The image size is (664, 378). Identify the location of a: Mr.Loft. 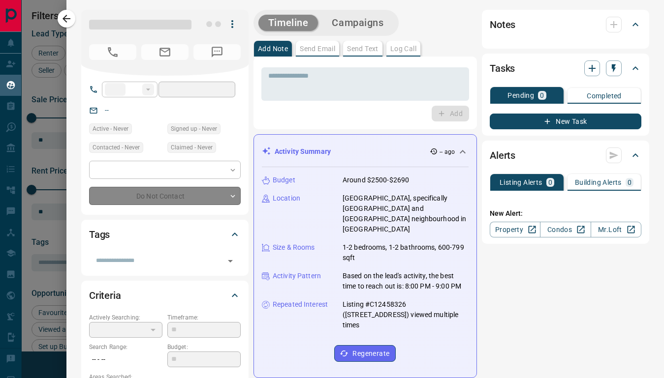
(615, 230).